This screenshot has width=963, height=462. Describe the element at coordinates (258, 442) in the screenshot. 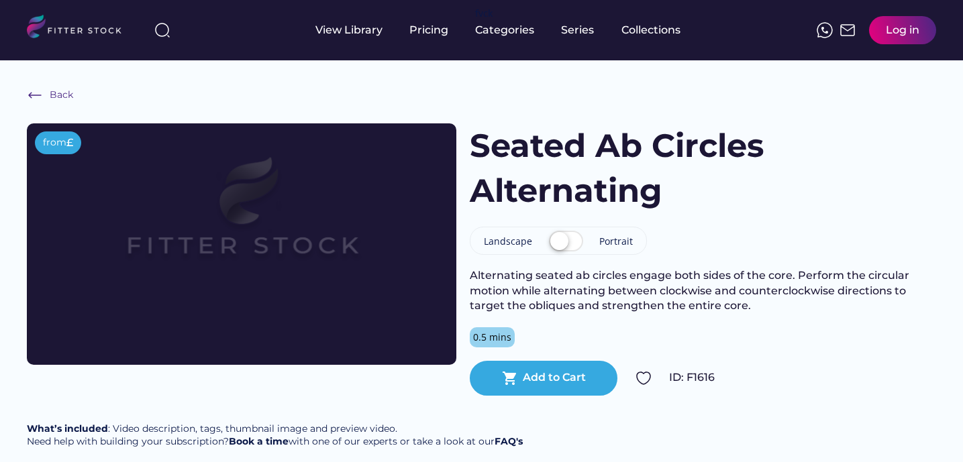

I see `a: Book a time` at that location.